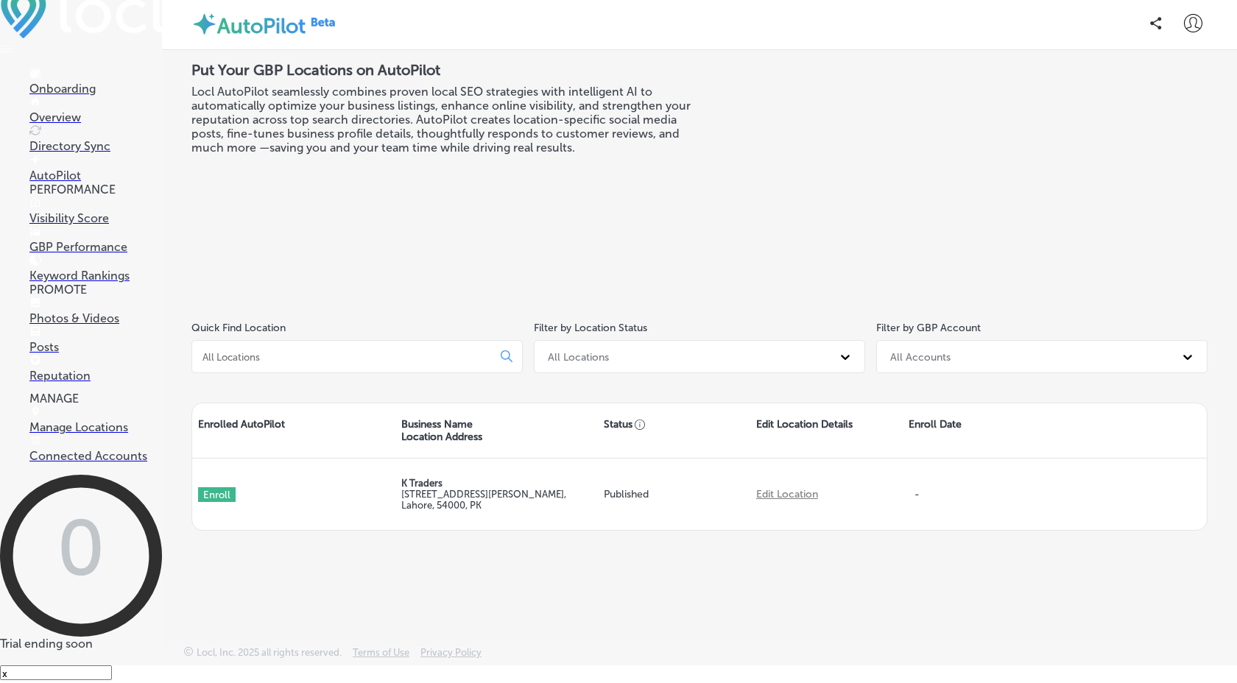  I want to click on img: Beta, so click(323, 21).